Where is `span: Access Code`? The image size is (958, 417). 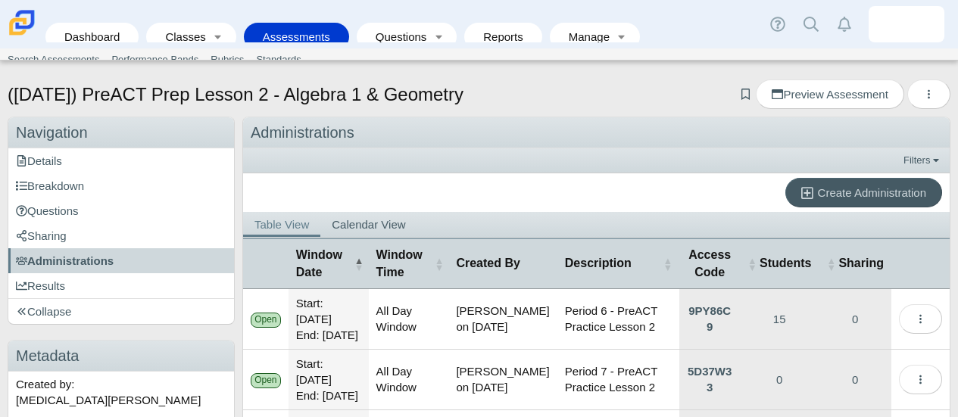
span: Access Code is located at coordinates (710, 264).